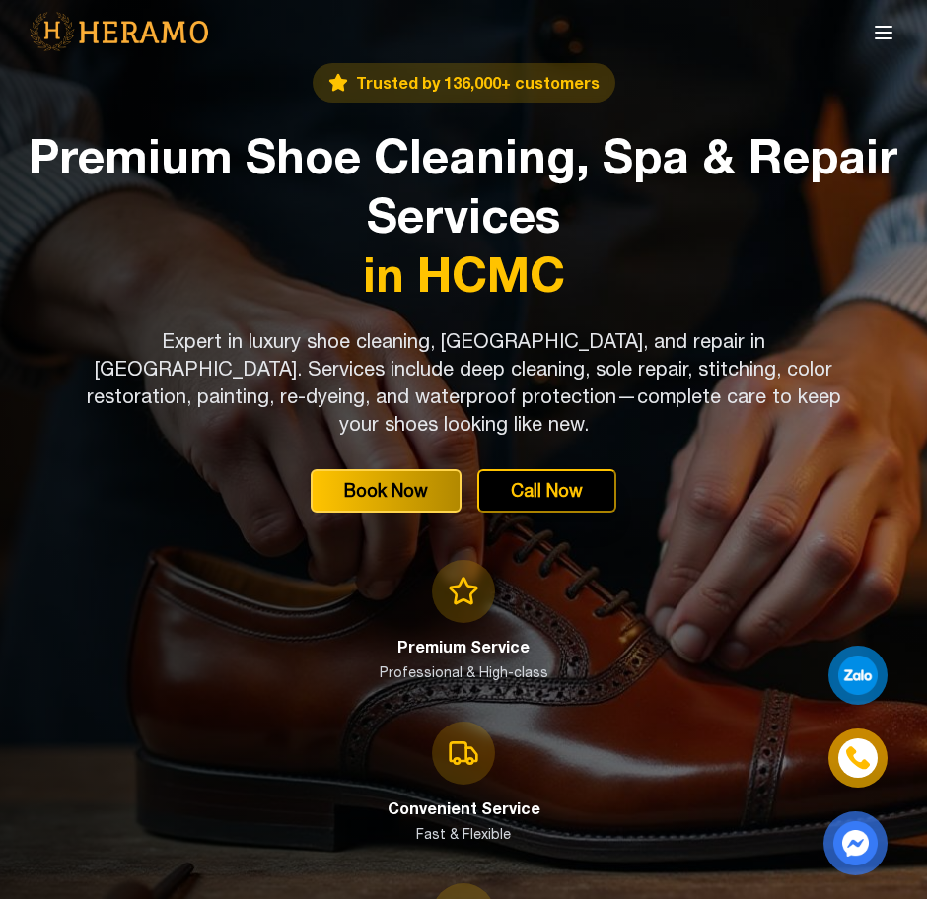 The width and height of the screenshot is (927, 899). What do you see at coordinates (385, 491) in the screenshot?
I see `button: Book Now` at bounding box center [385, 491].